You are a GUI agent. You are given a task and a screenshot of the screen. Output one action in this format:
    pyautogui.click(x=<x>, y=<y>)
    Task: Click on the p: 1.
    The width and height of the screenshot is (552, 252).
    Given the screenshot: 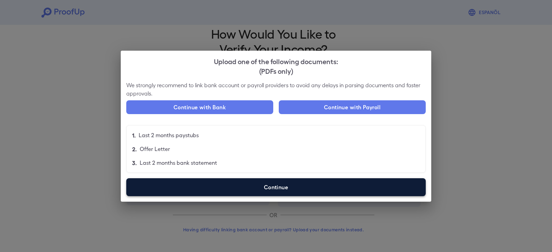 What is the action you would take?
    pyautogui.click(x=134, y=135)
    